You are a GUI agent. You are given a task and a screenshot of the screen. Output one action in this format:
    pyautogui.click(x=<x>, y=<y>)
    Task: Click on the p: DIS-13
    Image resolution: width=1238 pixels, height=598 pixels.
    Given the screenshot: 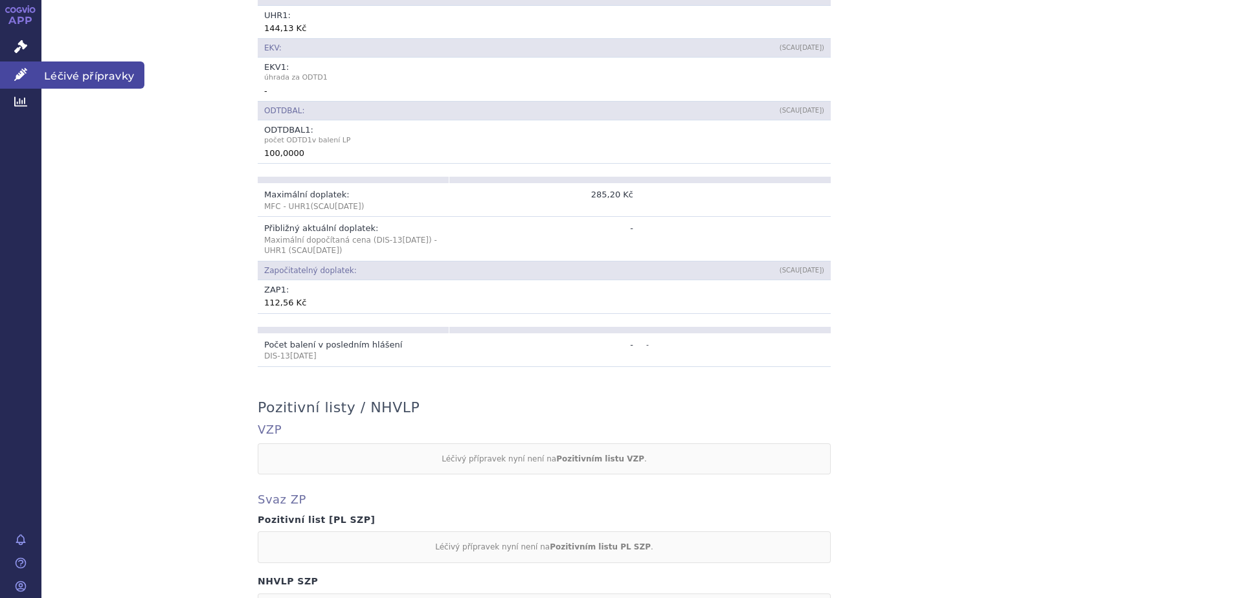 What is the action you would take?
    pyautogui.click(x=353, y=356)
    